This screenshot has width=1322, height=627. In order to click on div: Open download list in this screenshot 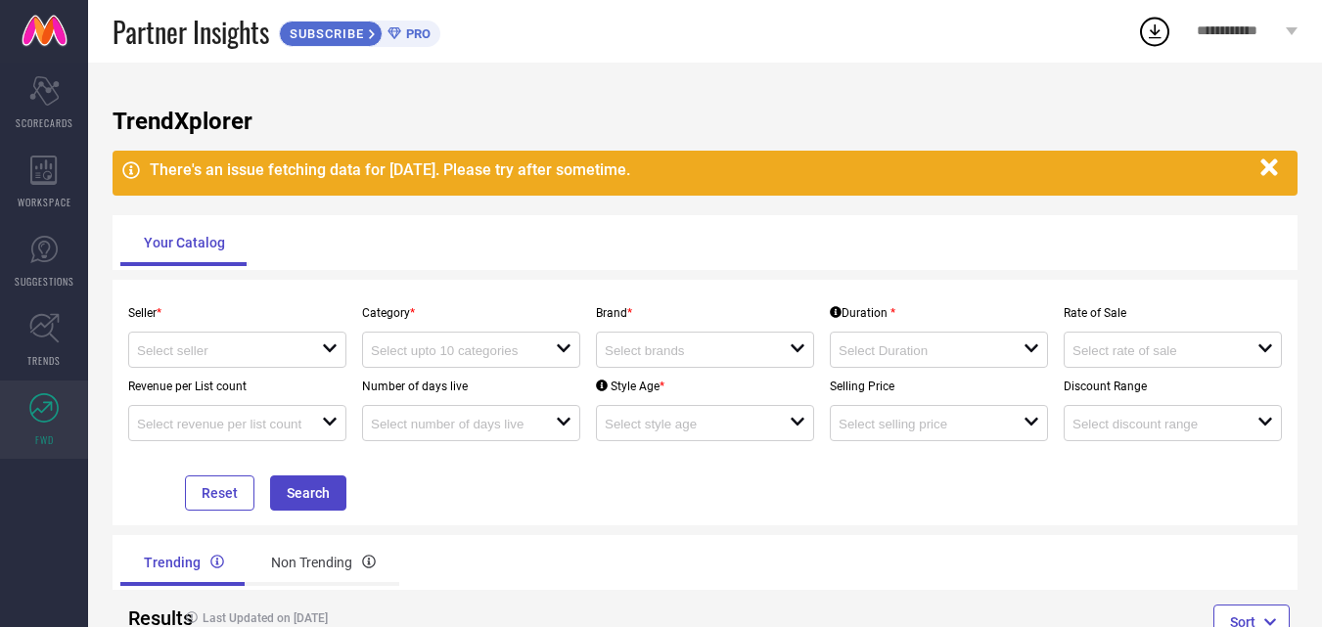, I will do `click(1155, 31)`.